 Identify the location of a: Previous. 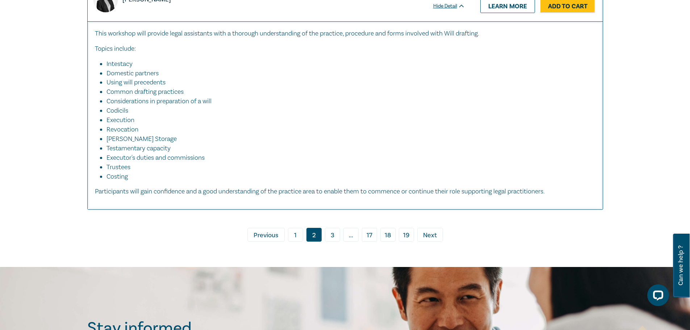
(266, 235).